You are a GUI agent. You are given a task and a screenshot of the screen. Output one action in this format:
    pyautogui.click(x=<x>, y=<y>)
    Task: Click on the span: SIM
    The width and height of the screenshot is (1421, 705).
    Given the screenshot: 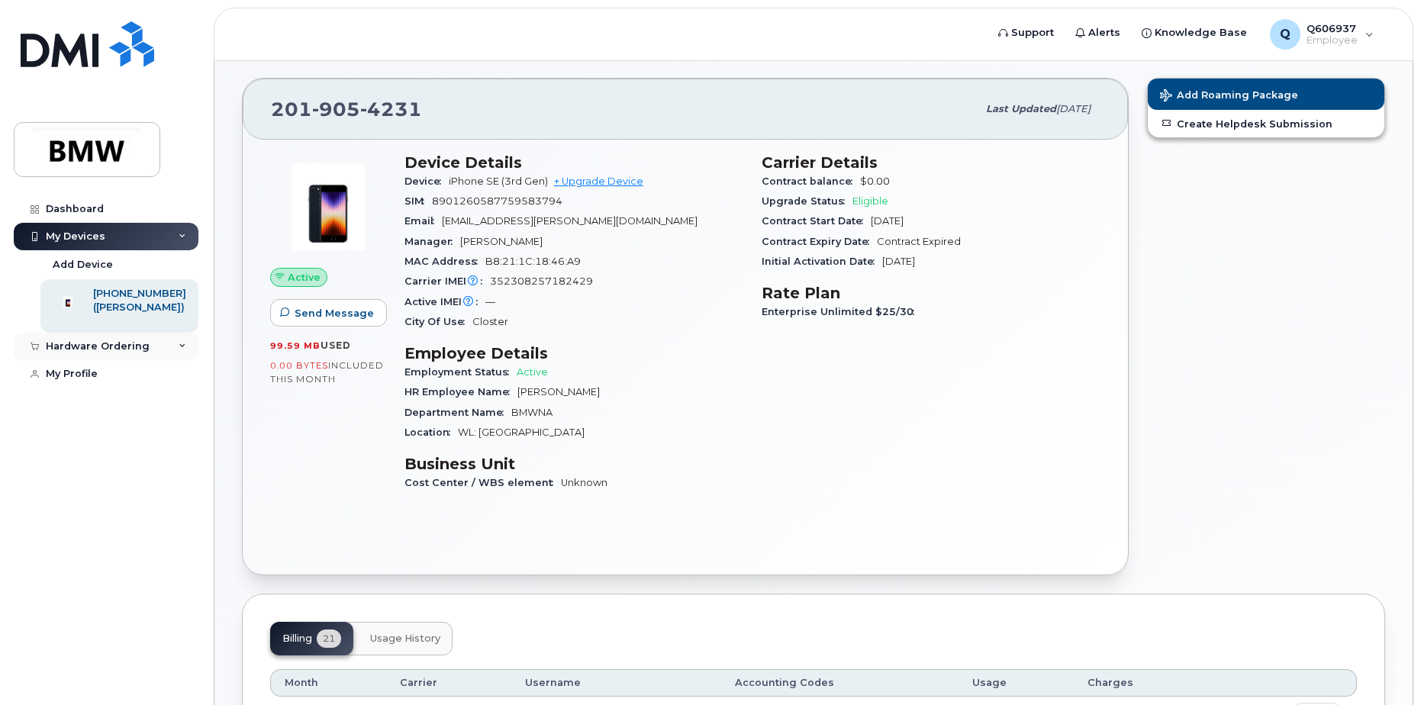 What is the action you would take?
    pyautogui.click(x=418, y=201)
    